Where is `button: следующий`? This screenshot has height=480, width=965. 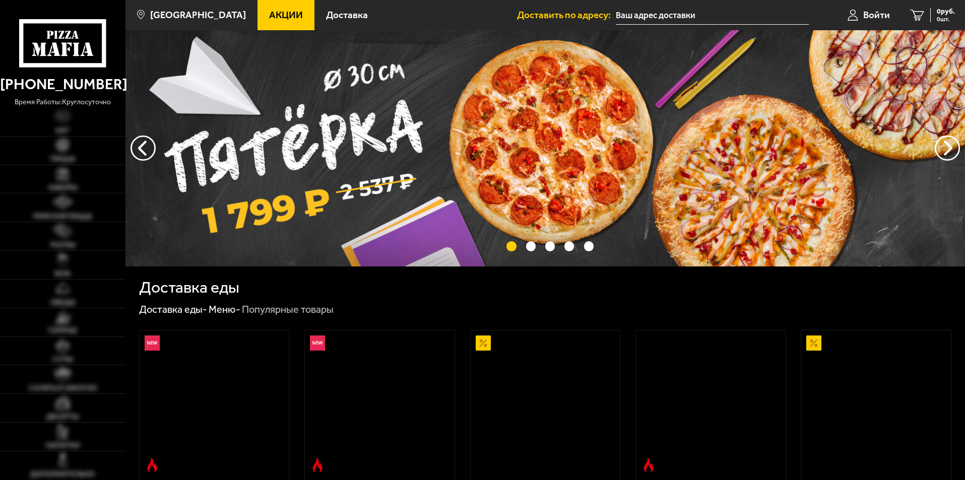
button: следующий is located at coordinates (143, 148).